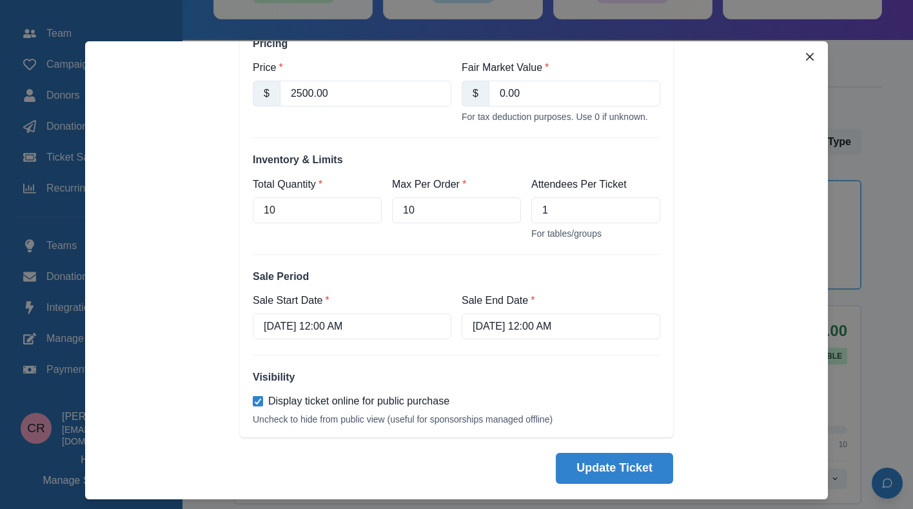  What do you see at coordinates (810, 57) in the screenshot?
I see `button: Close` at bounding box center [810, 57].